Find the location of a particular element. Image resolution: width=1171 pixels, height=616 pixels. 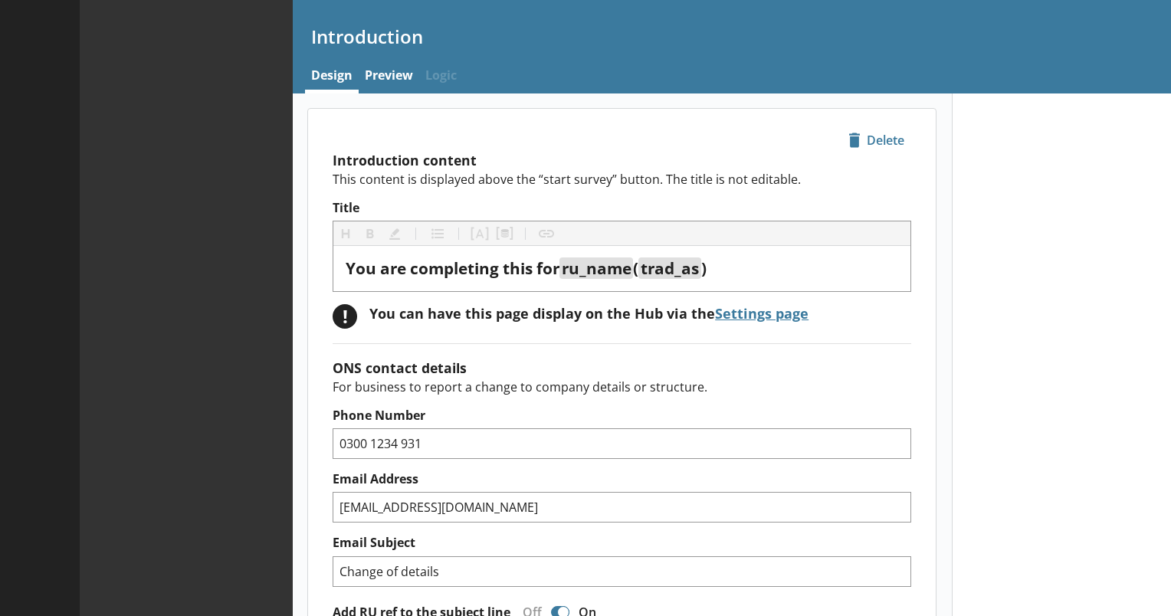

span: ru_name is located at coordinates (596, 268).